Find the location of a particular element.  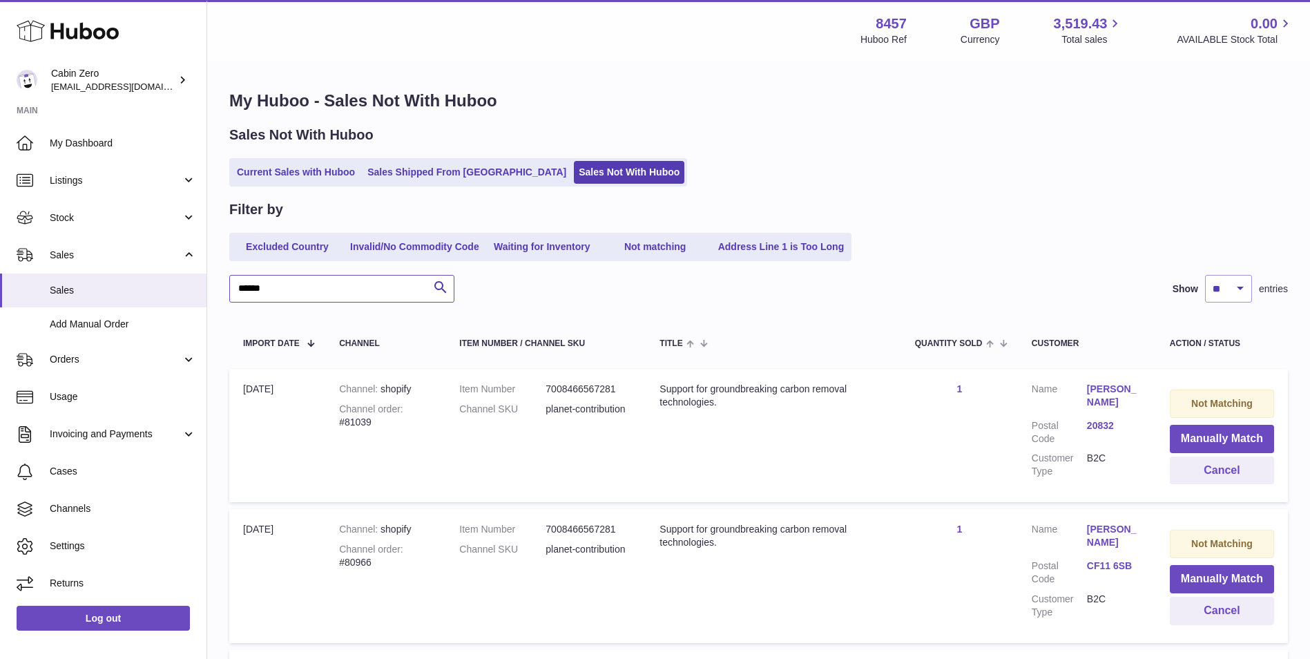

a: 0.00 AVAILABLE Stock Total is located at coordinates (1235, 30).